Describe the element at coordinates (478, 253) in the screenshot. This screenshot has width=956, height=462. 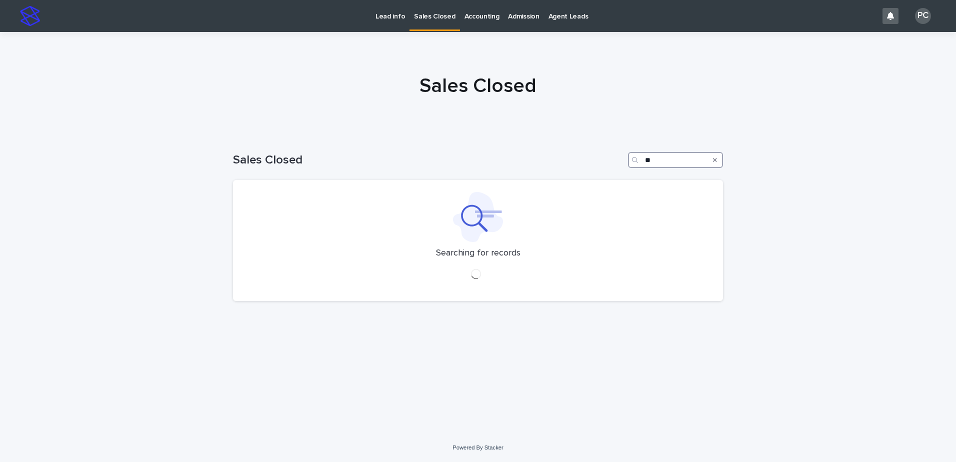
I see `p: Searching for records` at that location.